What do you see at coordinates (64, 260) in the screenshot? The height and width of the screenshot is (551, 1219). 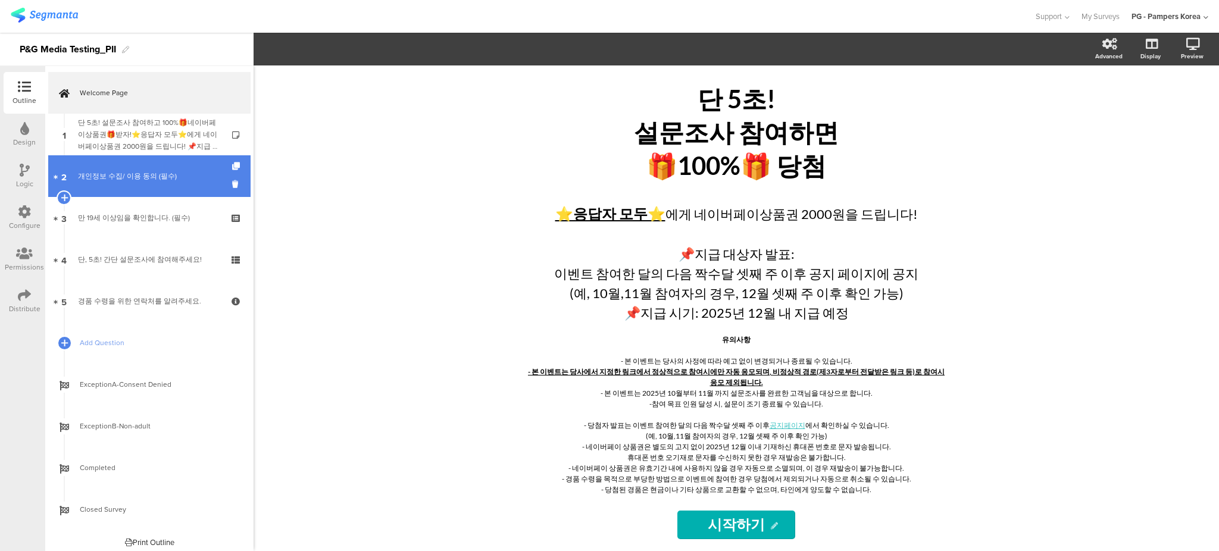 I see `span: 4` at bounding box center [64, 260].